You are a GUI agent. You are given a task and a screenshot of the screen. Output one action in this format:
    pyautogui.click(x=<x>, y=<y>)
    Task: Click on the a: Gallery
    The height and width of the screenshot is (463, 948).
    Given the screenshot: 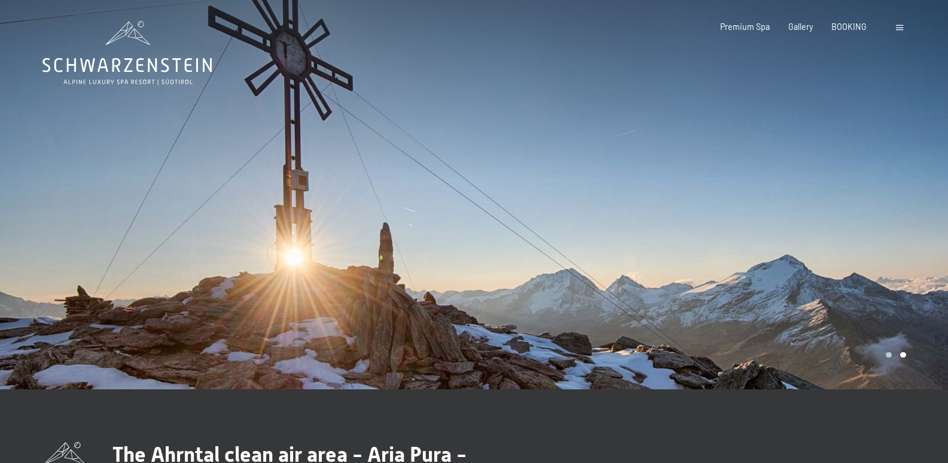 What is the action you would take?
    pyautogui.click(x=801, y=26)
    